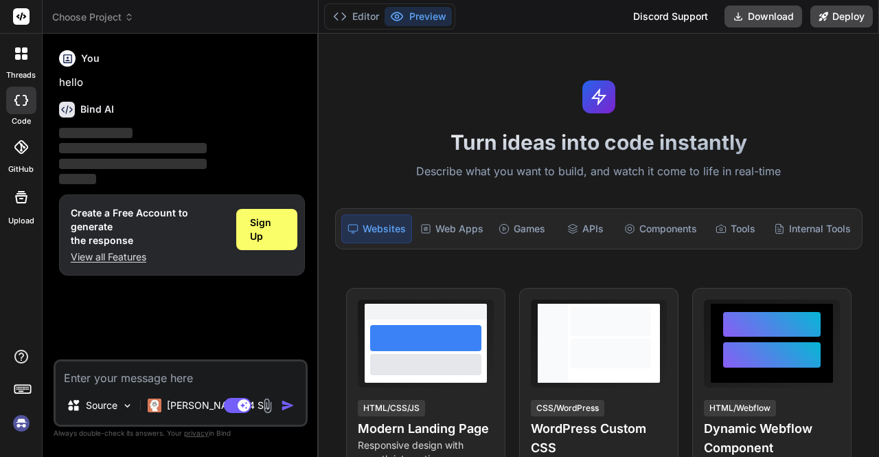 The height and width of the screenshot is (457, 879). What do you see at coordinates (735, 229) in the screenshot?
I see `div: Tools` at bounding box center [735, 229].